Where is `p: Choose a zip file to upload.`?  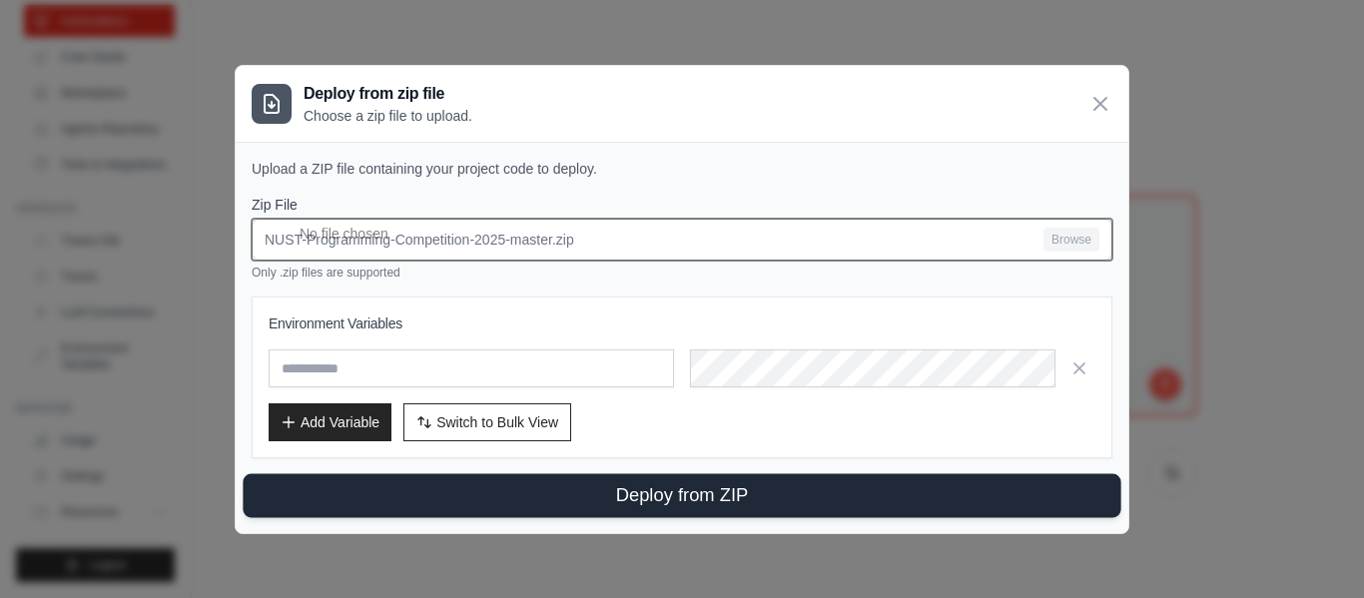 p: Choose a zip file to upload. is located at coordinates (387, 116).